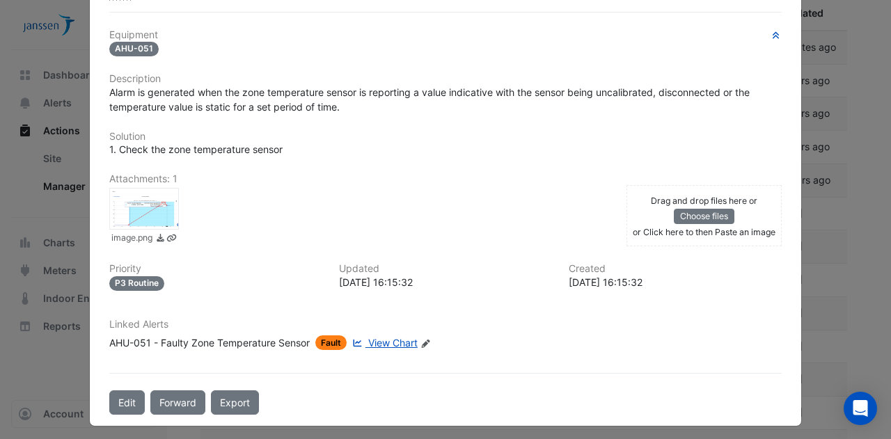  What do you see at coordinates (704, 216) in the screenshot?
I see `button: Choose files` at bounding box center [704, 216].